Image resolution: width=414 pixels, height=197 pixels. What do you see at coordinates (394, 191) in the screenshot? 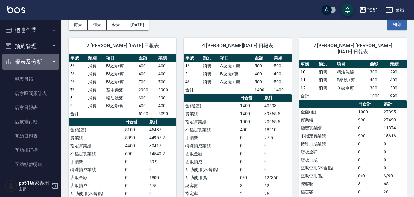
I see `td: 26` at bounding box center [394, 191].